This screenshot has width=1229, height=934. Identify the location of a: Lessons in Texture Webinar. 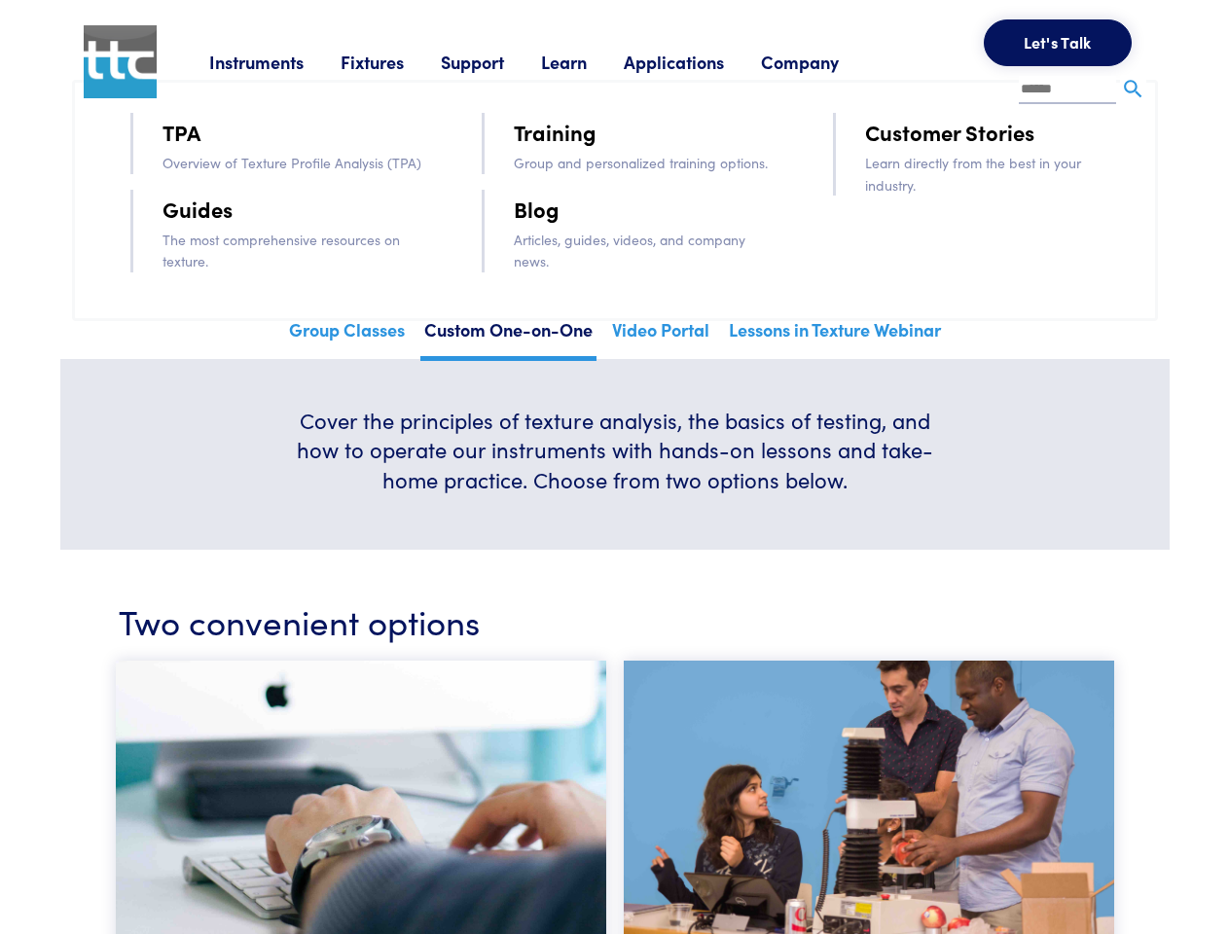
(835, 335).